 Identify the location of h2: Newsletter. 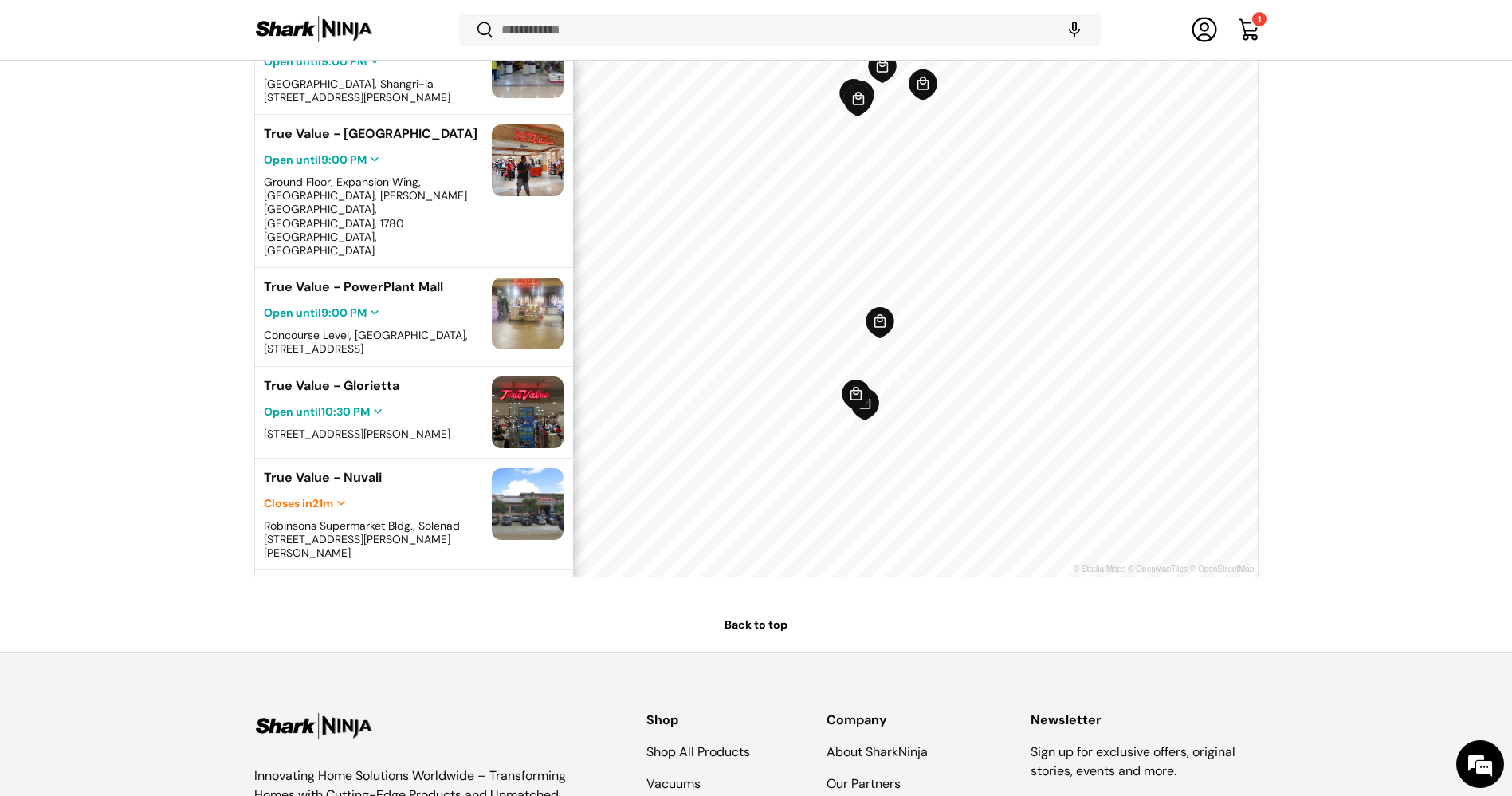
(1145, 720).